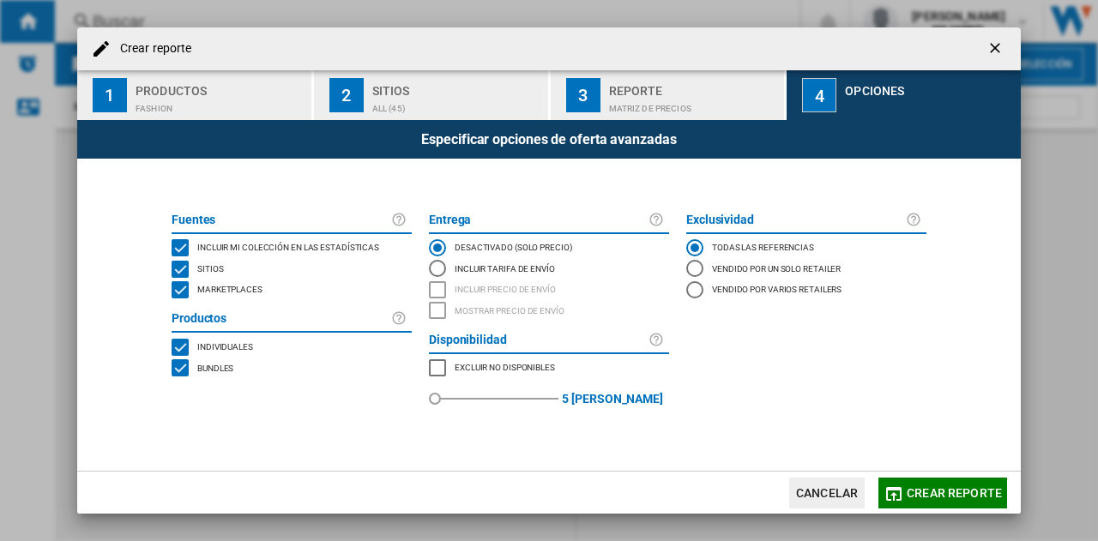 The image size is (1098, 541). What do you see at coordinates (504, 366) in the screenshot?
I see `span: Excluir no disponibles` at bounding box center [504, 366].